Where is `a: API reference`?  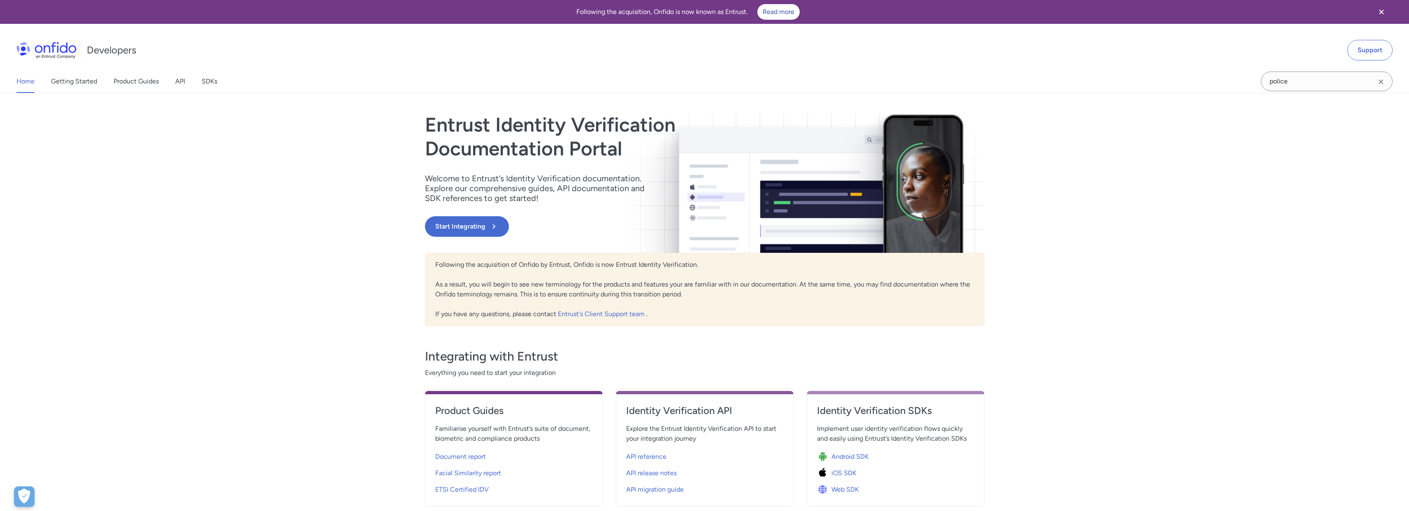
a: API reference is located at coordinates (705, 455).